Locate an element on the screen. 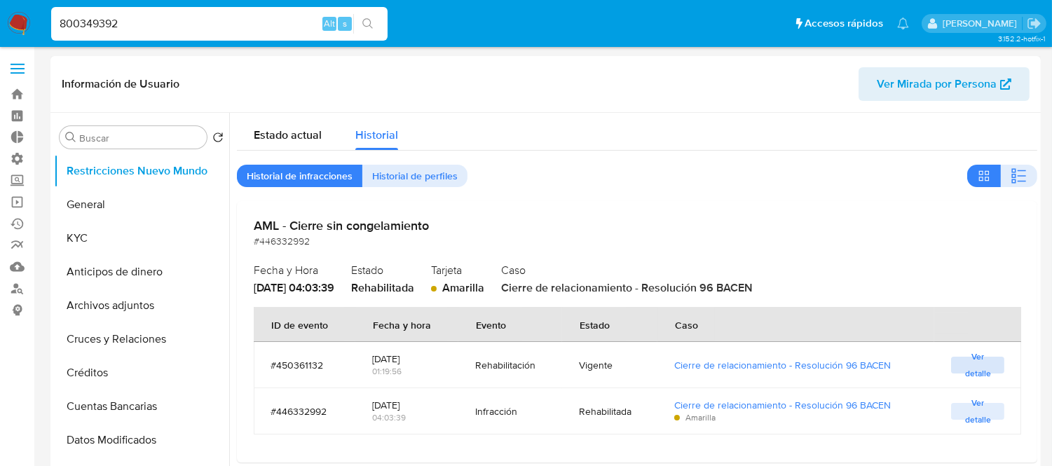  input: Buscar is located at coordinates (140, 138).